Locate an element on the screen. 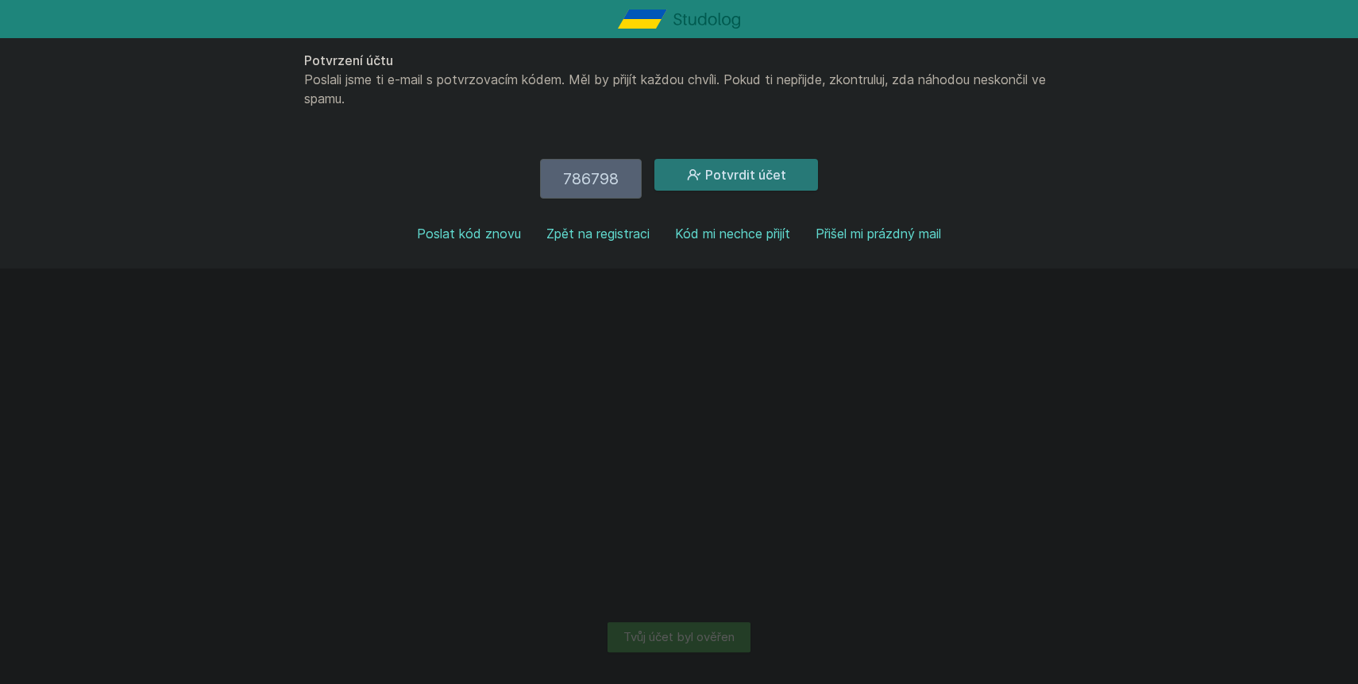 This screenshot has width=1358, height=684. button: Přišel mi prázdný mail is located at coordinates (879, 234).